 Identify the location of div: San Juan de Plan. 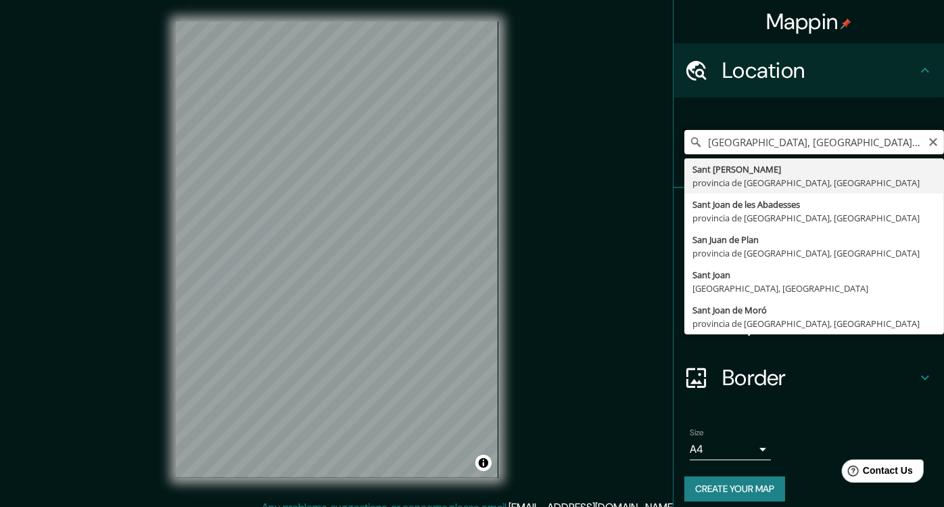
(815, 239).